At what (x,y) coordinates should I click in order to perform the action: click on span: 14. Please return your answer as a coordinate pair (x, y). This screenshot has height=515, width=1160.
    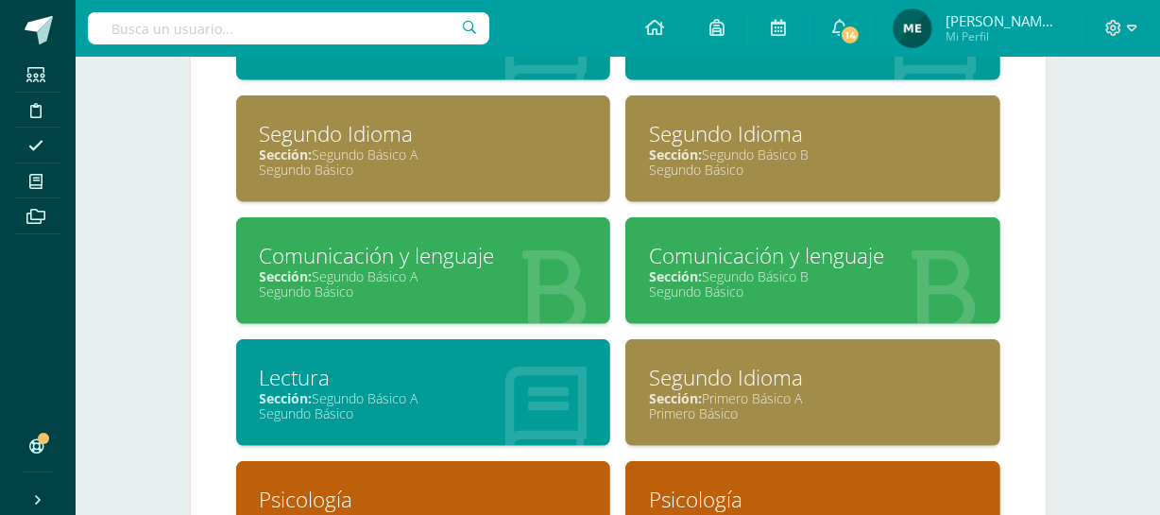
    Looking at the image, I should click on (850, 35).